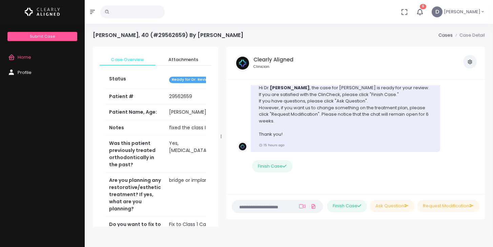 This screenshot has height=247, width=493. I want to click on th: Status, so click(135, 80).